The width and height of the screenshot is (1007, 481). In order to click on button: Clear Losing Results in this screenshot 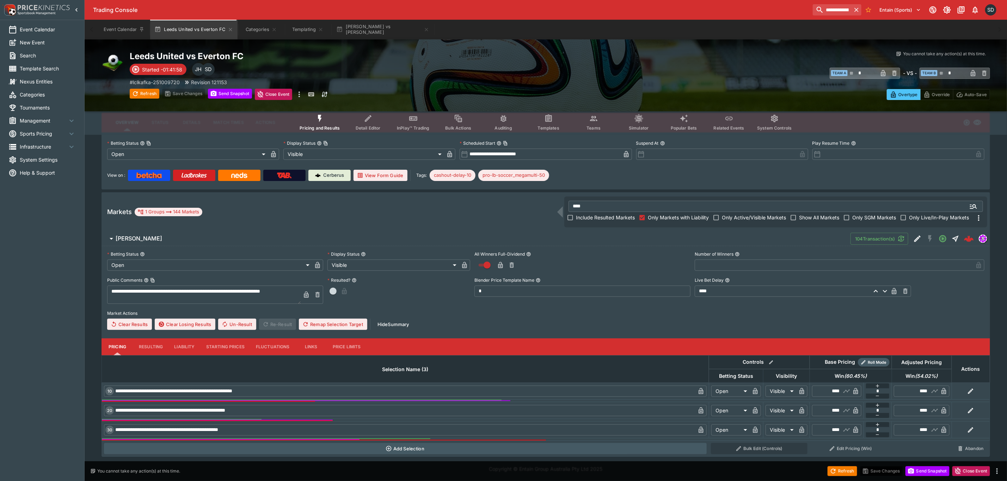, I will do `click(185, 325)`.